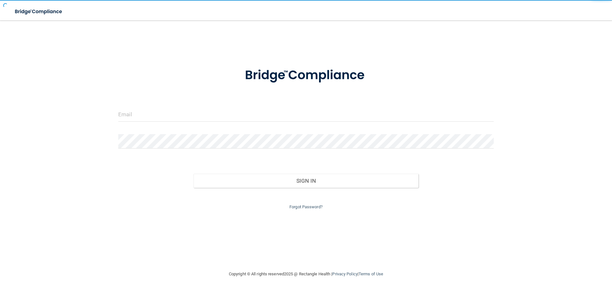 The width and height of the screenshot is (612, 291). I want to click on a: Terms of Use, so click(371, 273).